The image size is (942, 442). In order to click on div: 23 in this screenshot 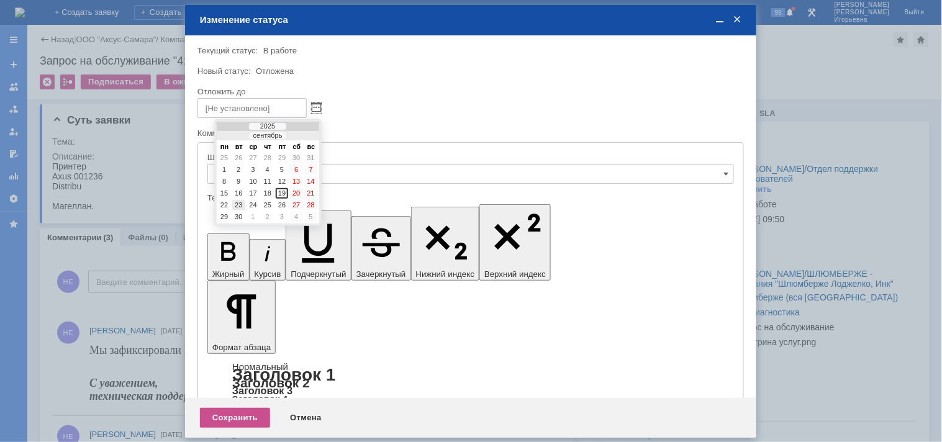, I will do `click(238, 205)`.